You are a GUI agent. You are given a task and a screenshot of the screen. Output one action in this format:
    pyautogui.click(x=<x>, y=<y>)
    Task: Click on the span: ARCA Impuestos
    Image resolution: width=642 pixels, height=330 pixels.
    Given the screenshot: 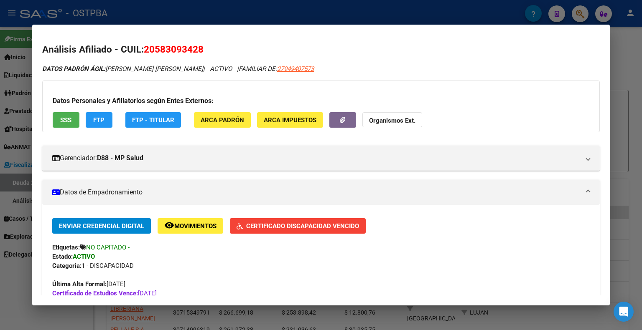 What is the action you would take?
    pyautogui.click(x=290, y=120)
    